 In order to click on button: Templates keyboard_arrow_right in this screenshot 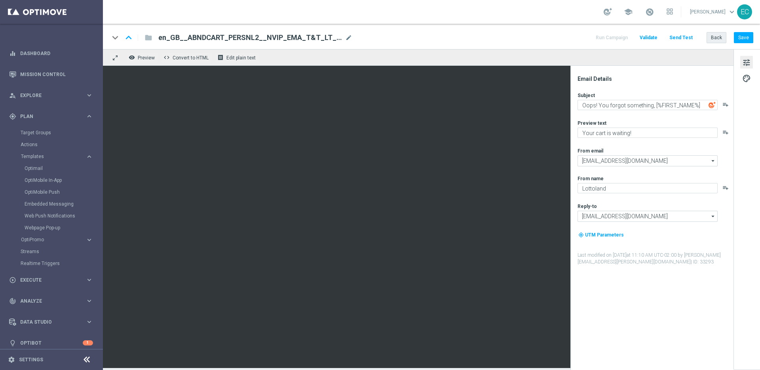, I will do `click(57, 156)`.